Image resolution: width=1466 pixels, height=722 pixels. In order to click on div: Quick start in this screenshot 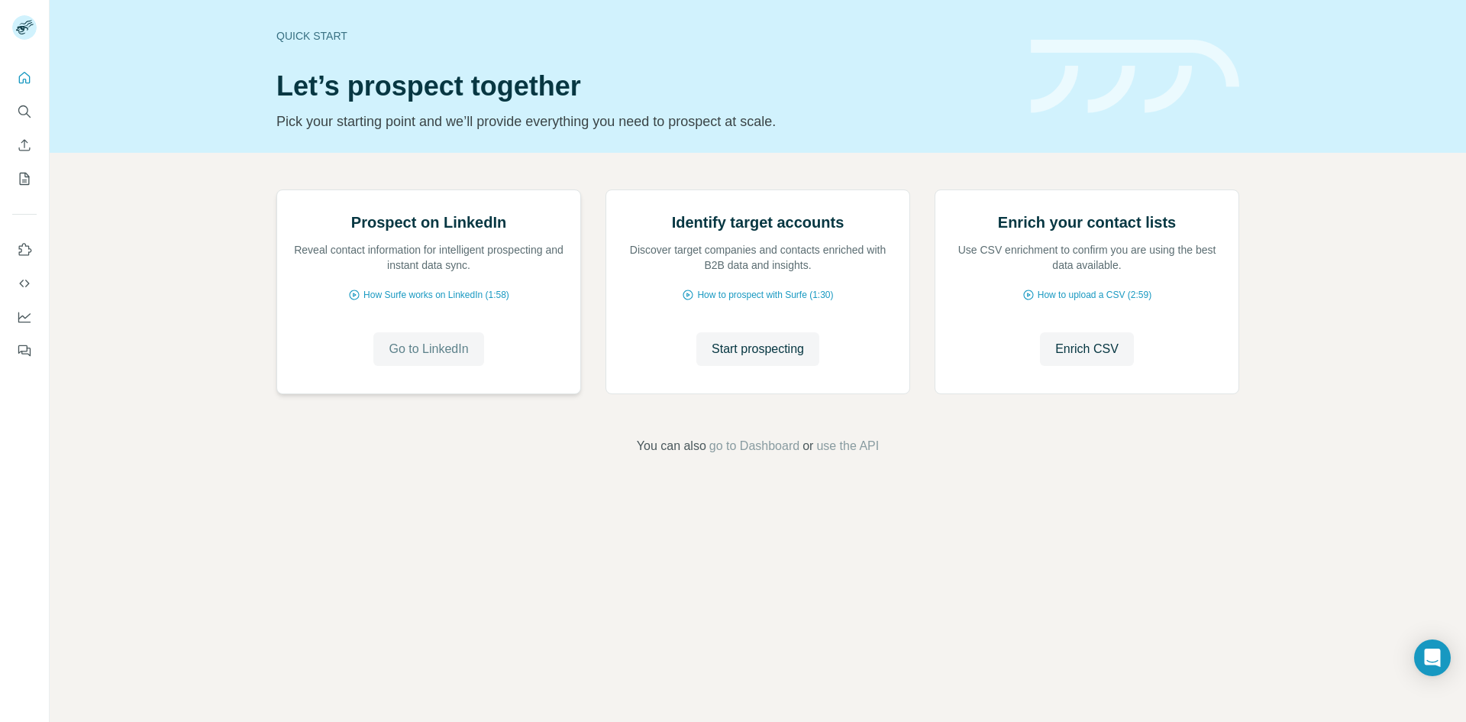, I will do `click(644, 36)`.